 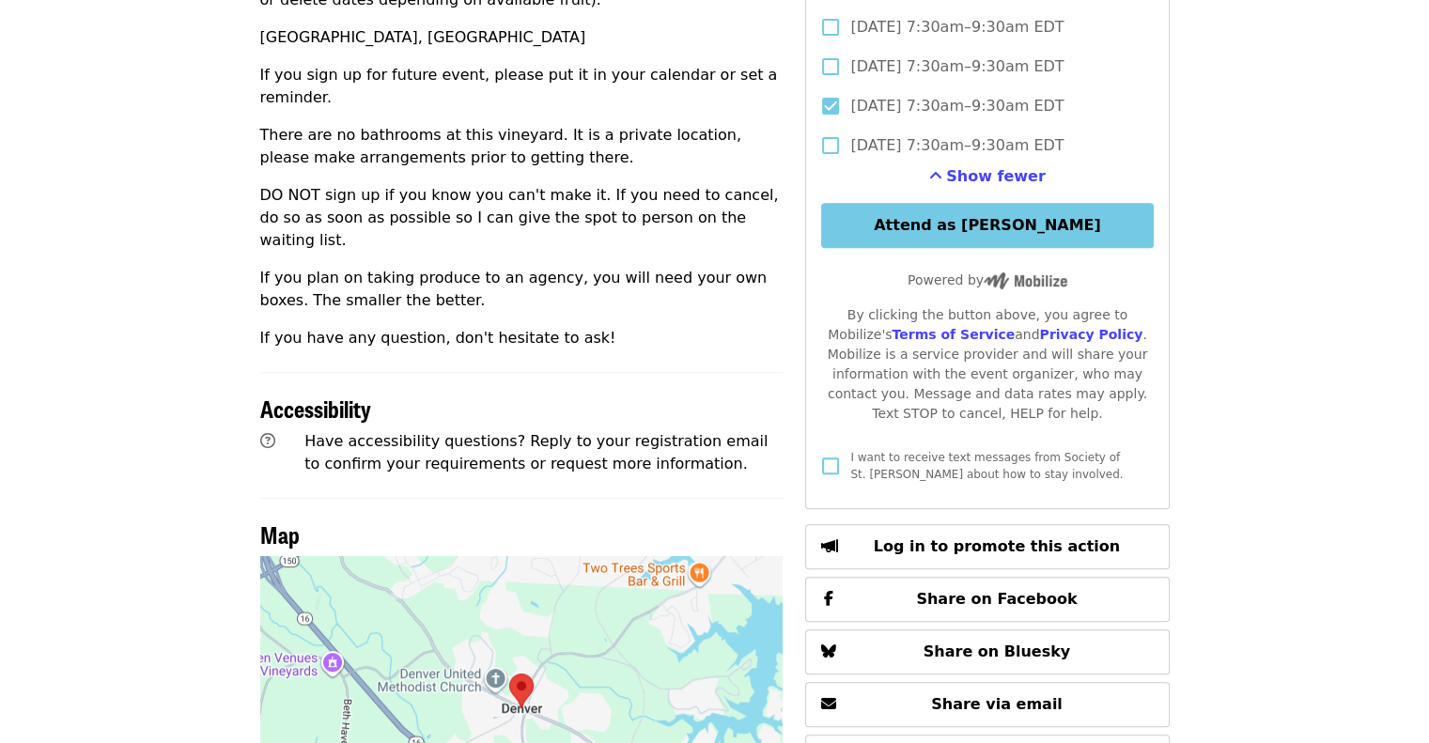 What do you see at coordinates (996, 599) in the screenshot?
I see `span: Share on Facebook` at bounding box center [996, 599].